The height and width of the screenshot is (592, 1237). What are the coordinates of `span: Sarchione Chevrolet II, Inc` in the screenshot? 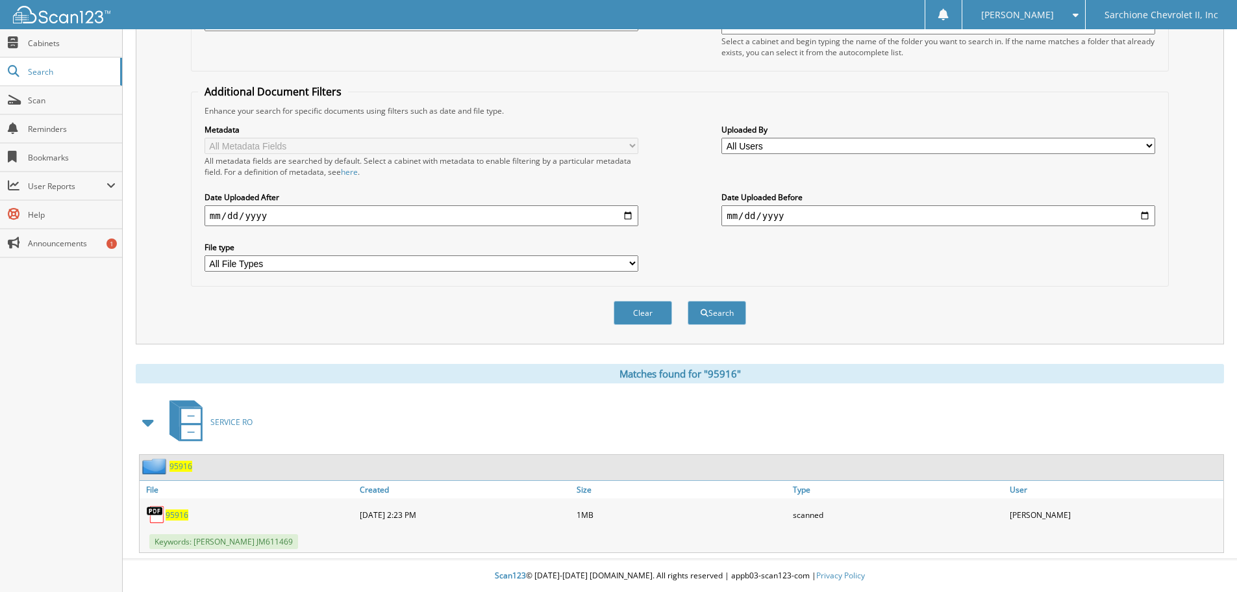 It's located at (1161, 15).